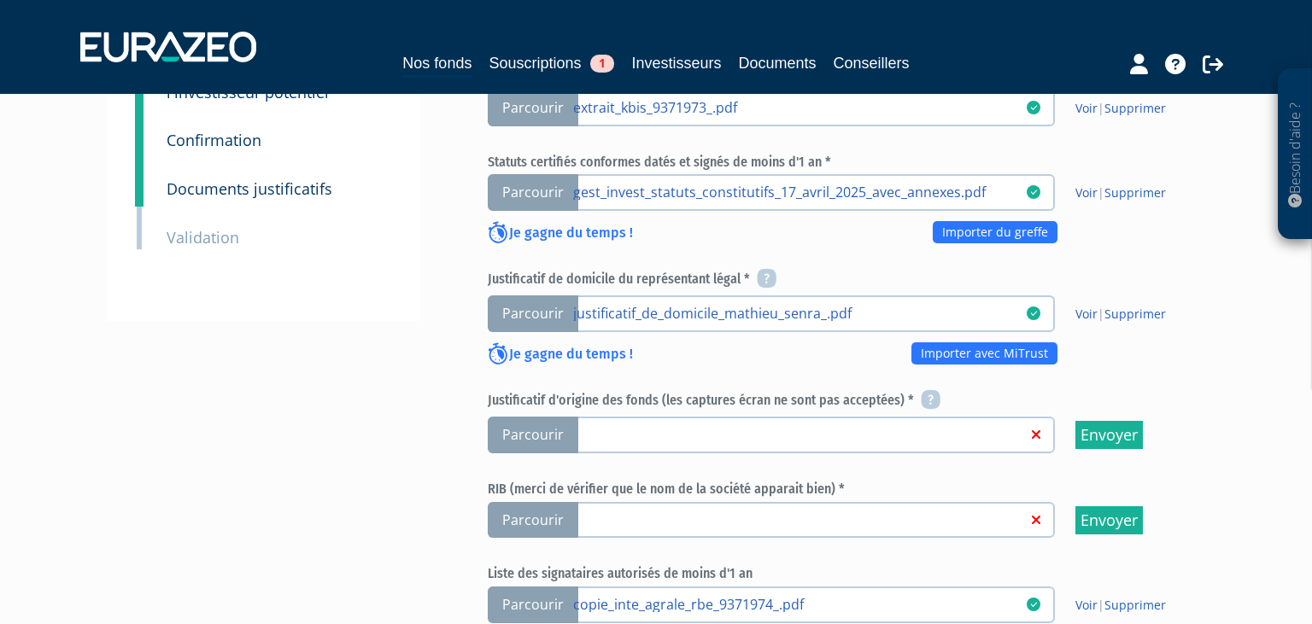  What do you see at coordinates (842, 489) in the screenshot?
I see `h6: RIB (merci de vérifier que le nom de la société apparait bien) *` at bounding box center [842, 489].